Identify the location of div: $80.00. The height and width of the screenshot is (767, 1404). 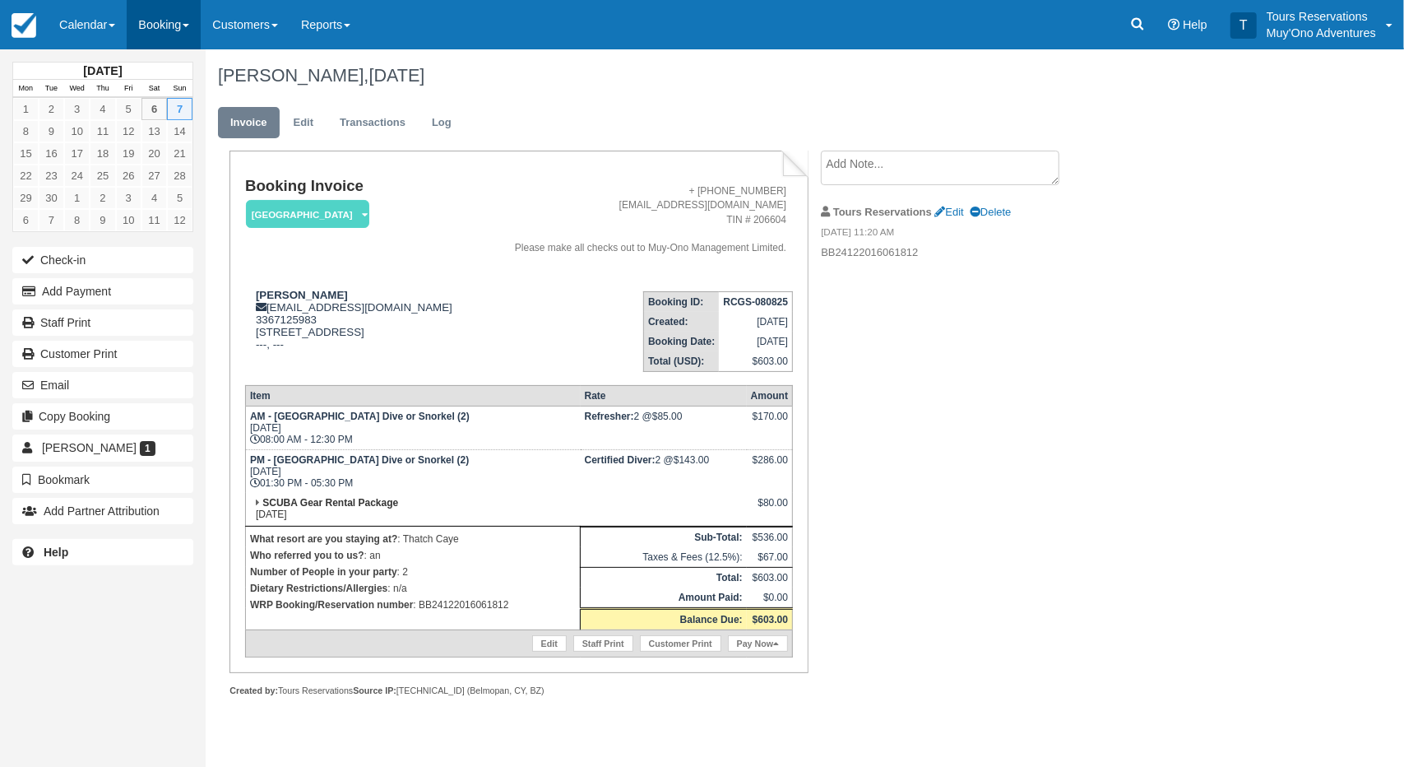
(769, 509).